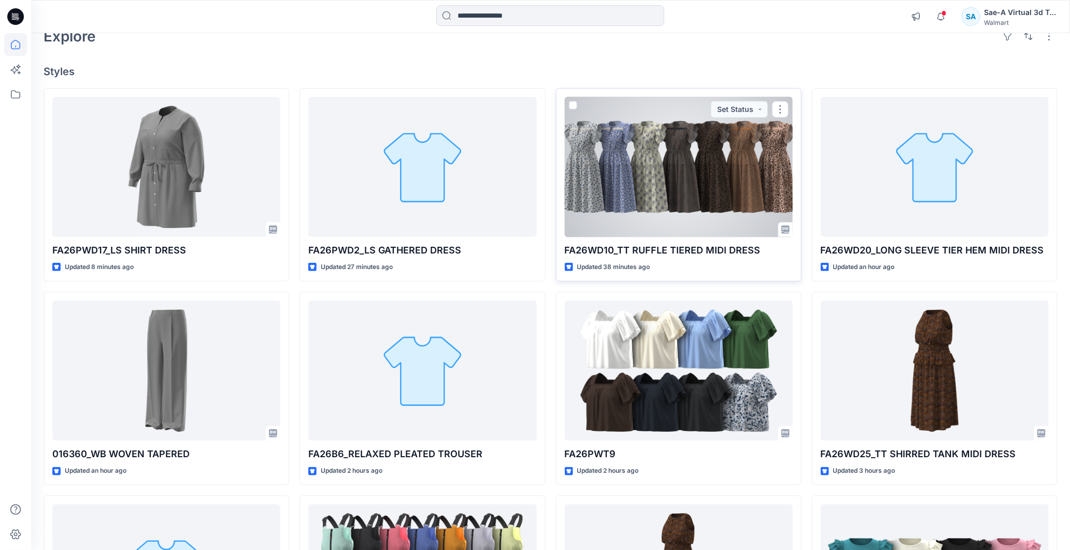 This screenshot has width=1070, height=550. I want to click on a: FA26PWT9, so click(679, 370).